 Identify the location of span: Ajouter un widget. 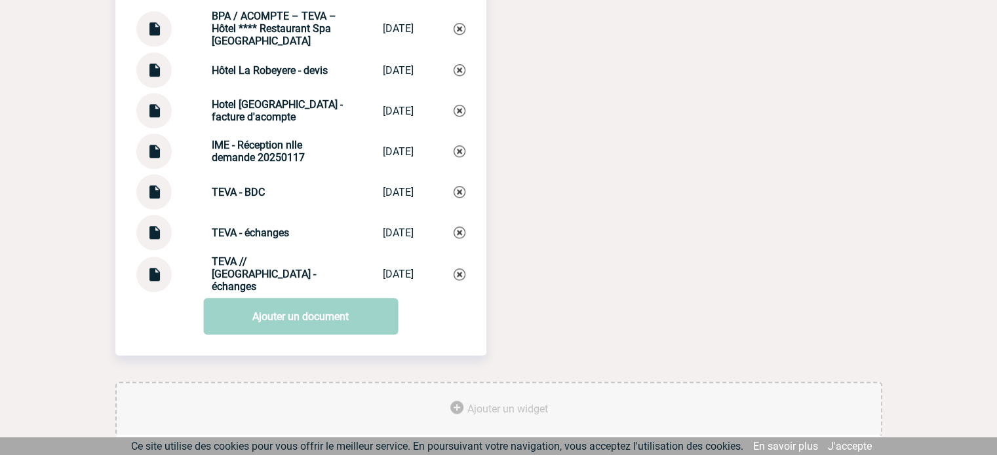
(507, 409).